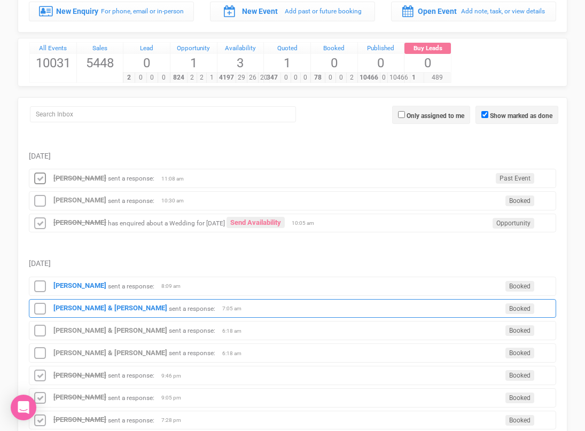 This screenshot has height=431, width=585. Describe the element at coordinates (323, 11) in the screenshot. I see `small: Add past or future booking` at that location.